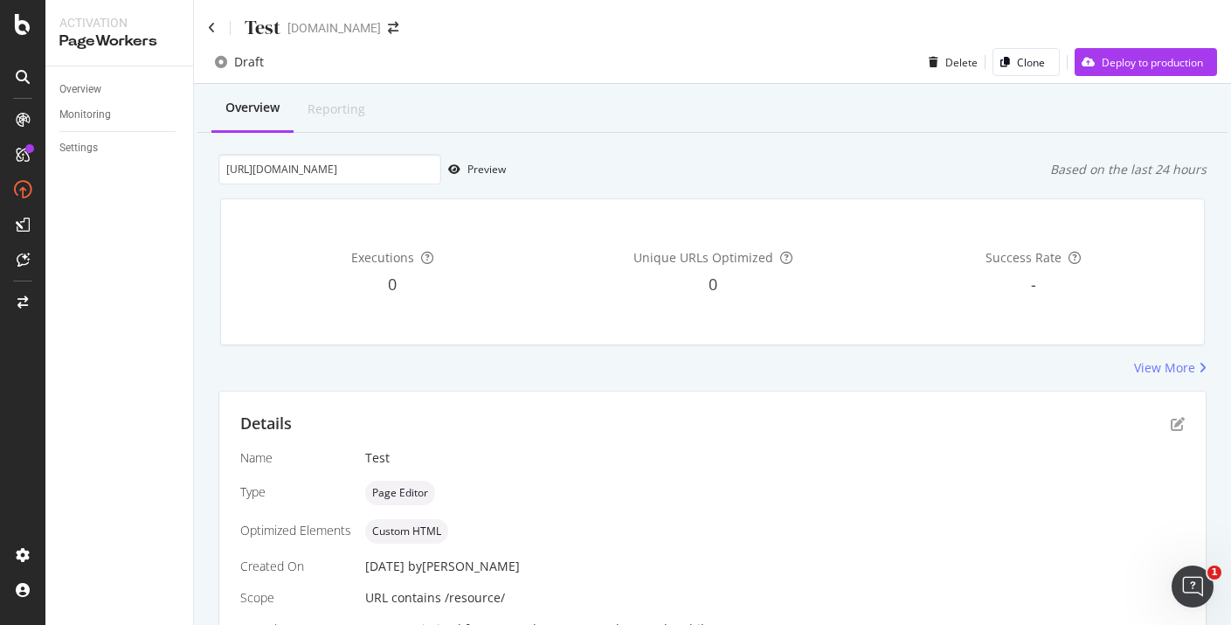 The height and width of the screenshot is (625, 1231). What do you see at coordinates (295, 492) in the screenshot?
I see `div: Type` at bounding box center [295, 492].